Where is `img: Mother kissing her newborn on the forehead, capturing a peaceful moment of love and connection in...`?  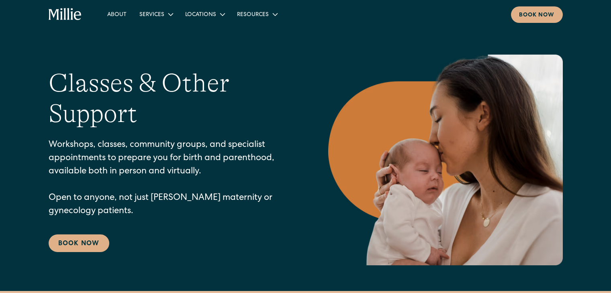 img: Mother kissing her newborn on the forehead, capturing a peaceful moment of love and connection in... is located at coordinates (446, 160).